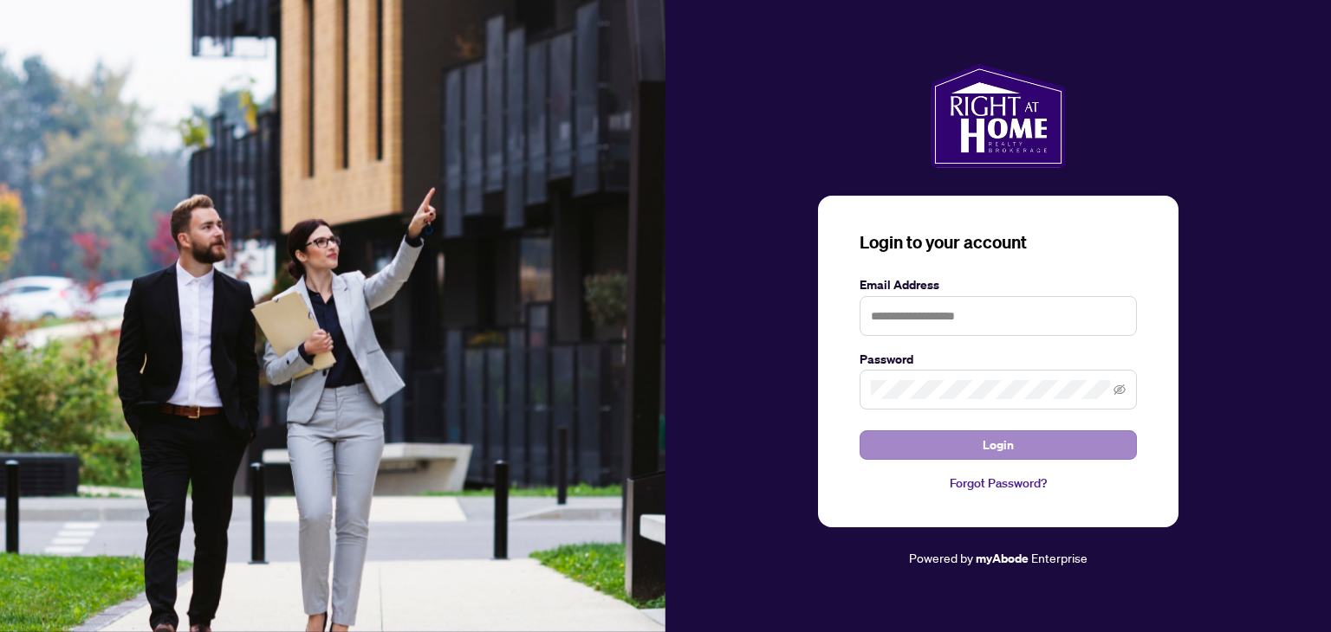 This screenshot has width=1331, height=632. What do you see at coordinates (998, 445) in the screenshot?
I see `span: Login` at bounding box center [998, 445].